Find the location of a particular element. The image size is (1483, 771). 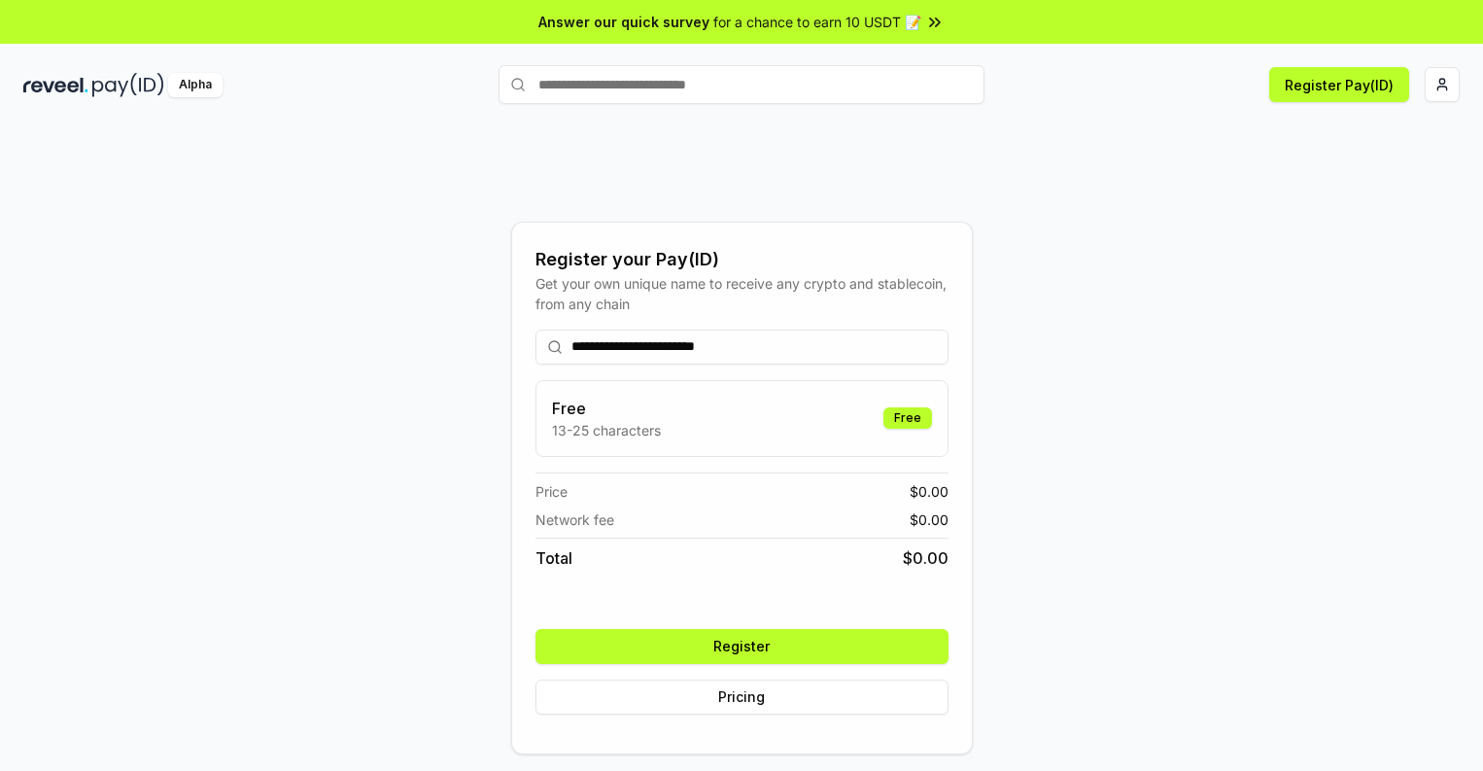

span: Total is located at coordinates (554, 558).